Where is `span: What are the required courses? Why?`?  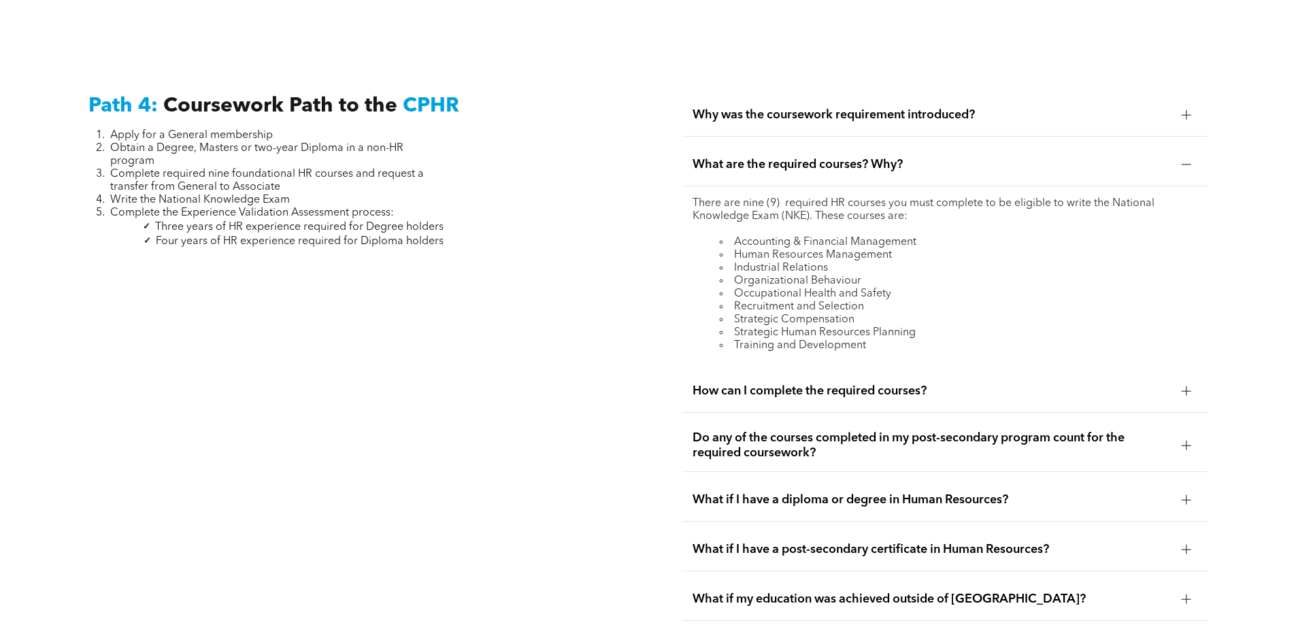 span: What are the required courses? Why? is located at coordinates (931, 165).